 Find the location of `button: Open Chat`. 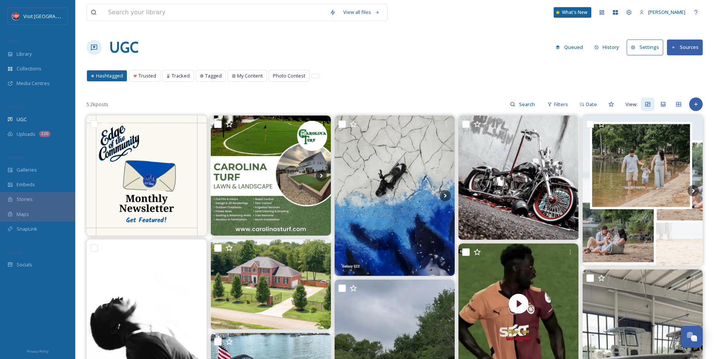

button: Open Chat is located at coordinates (691, 337).